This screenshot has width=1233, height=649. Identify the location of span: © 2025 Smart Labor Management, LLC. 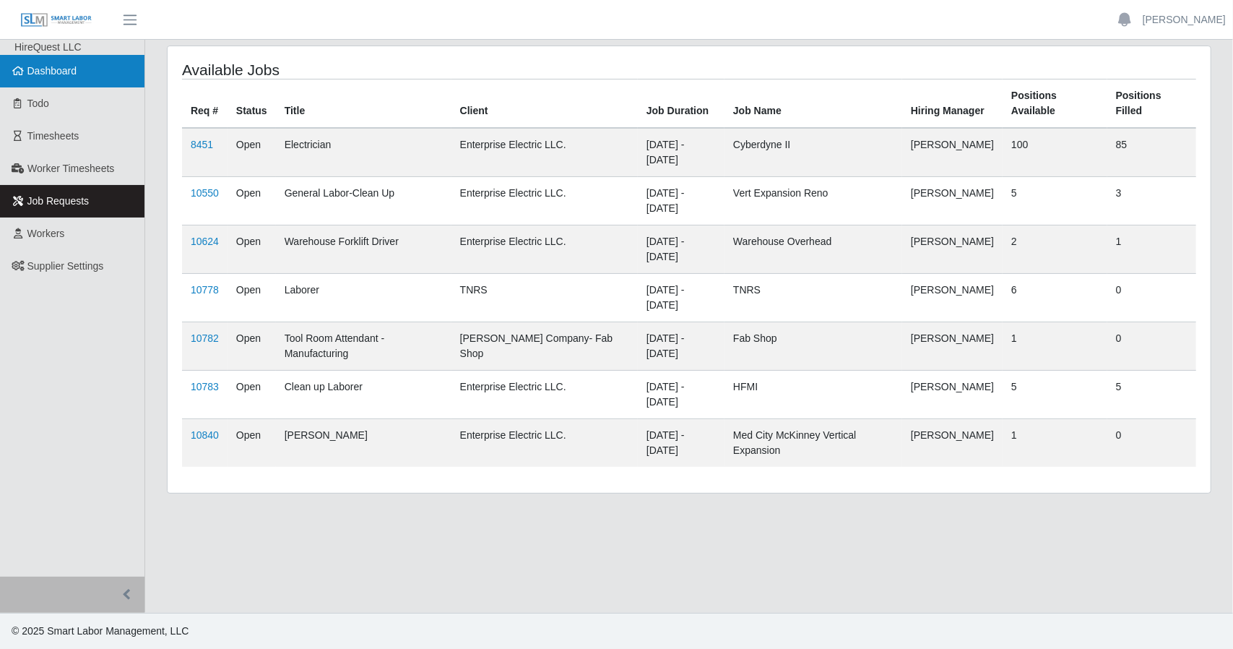
(100, 631).